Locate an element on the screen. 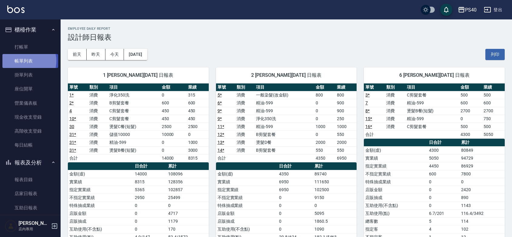 The height and width of the screenshot is (237, 512). button: 前天 is located at coordinates (77, 54).